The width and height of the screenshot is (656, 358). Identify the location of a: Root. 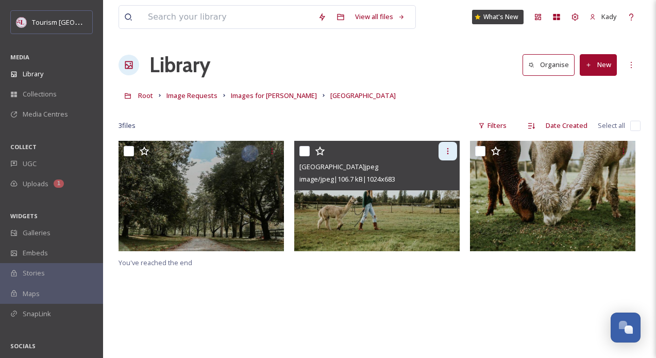
(145, 95).